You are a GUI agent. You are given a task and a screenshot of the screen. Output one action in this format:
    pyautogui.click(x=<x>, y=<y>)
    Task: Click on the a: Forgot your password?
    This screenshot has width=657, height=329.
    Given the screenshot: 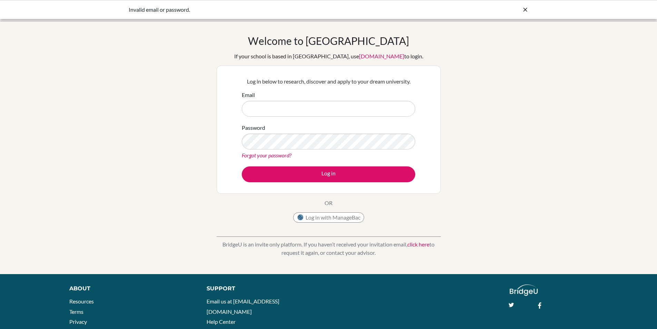 What is the action you would take?
    pyautogui.click(x=266, y=155)
    